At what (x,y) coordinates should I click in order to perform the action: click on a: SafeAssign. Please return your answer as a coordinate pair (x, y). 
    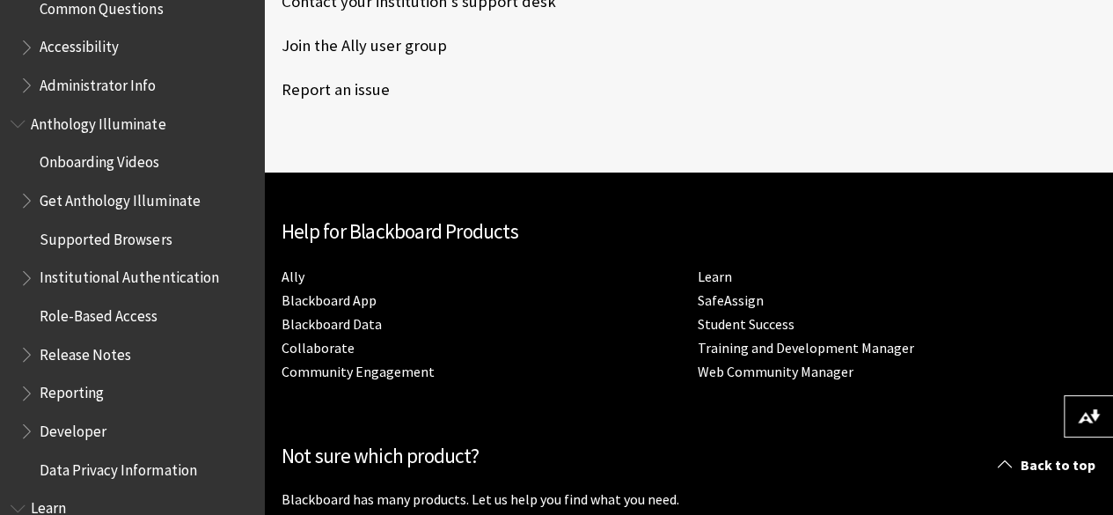
    Looking at the image, I should click on (730, 300).